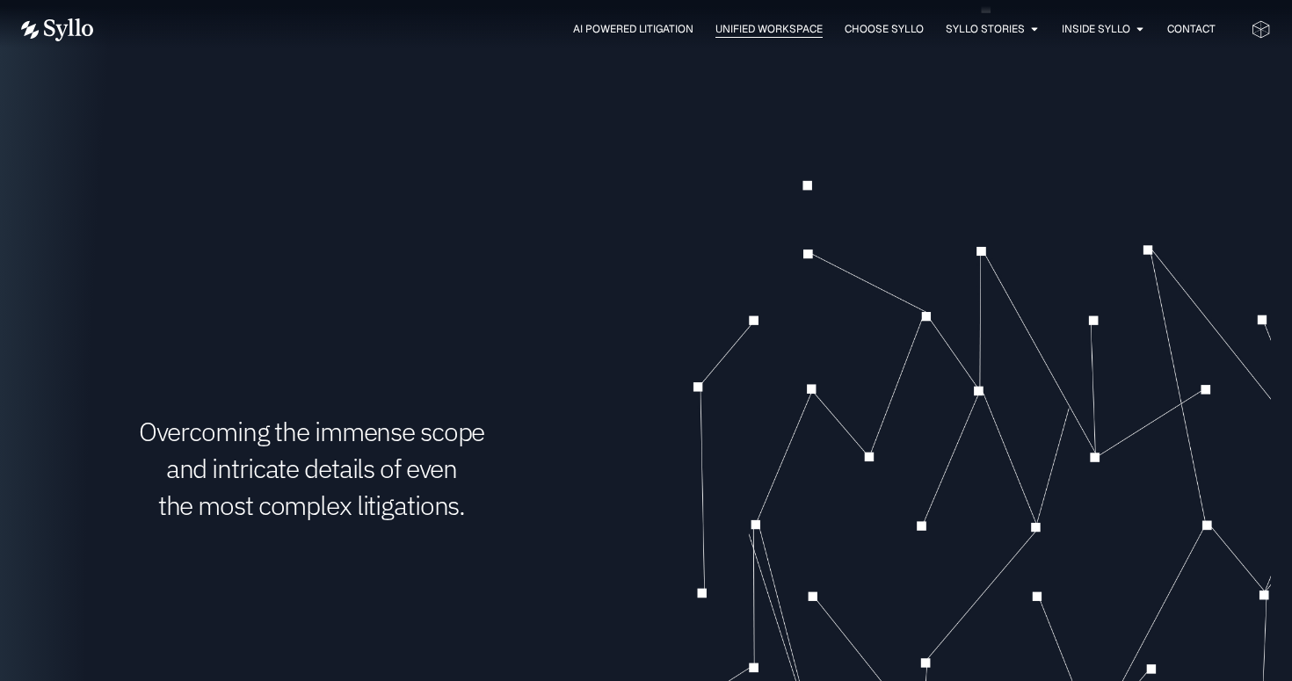 Image resolution: width=1292 pixels, height=681 pixels. What do you see at coordinates (633, 29) in the screenshot?
I see `span: AI Powered Litigation` at bounding box center [633, 29].